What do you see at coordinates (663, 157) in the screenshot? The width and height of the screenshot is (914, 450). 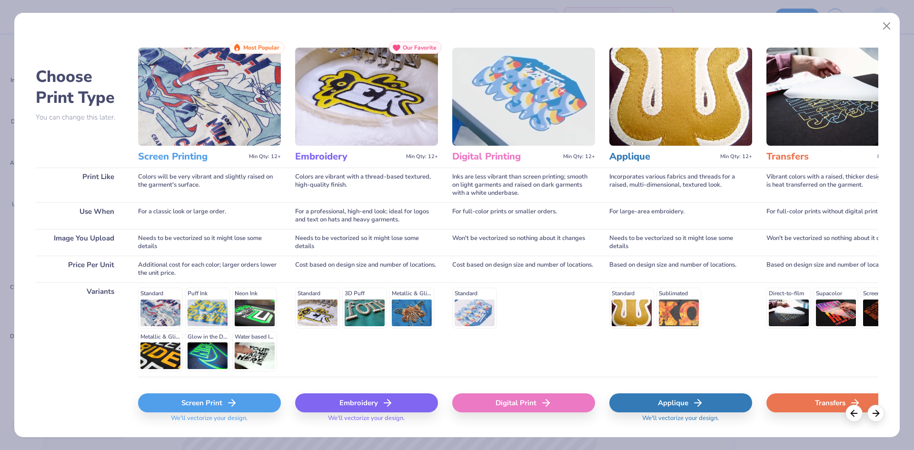 I see `h3: Applique` at bounding box center [663, 157].